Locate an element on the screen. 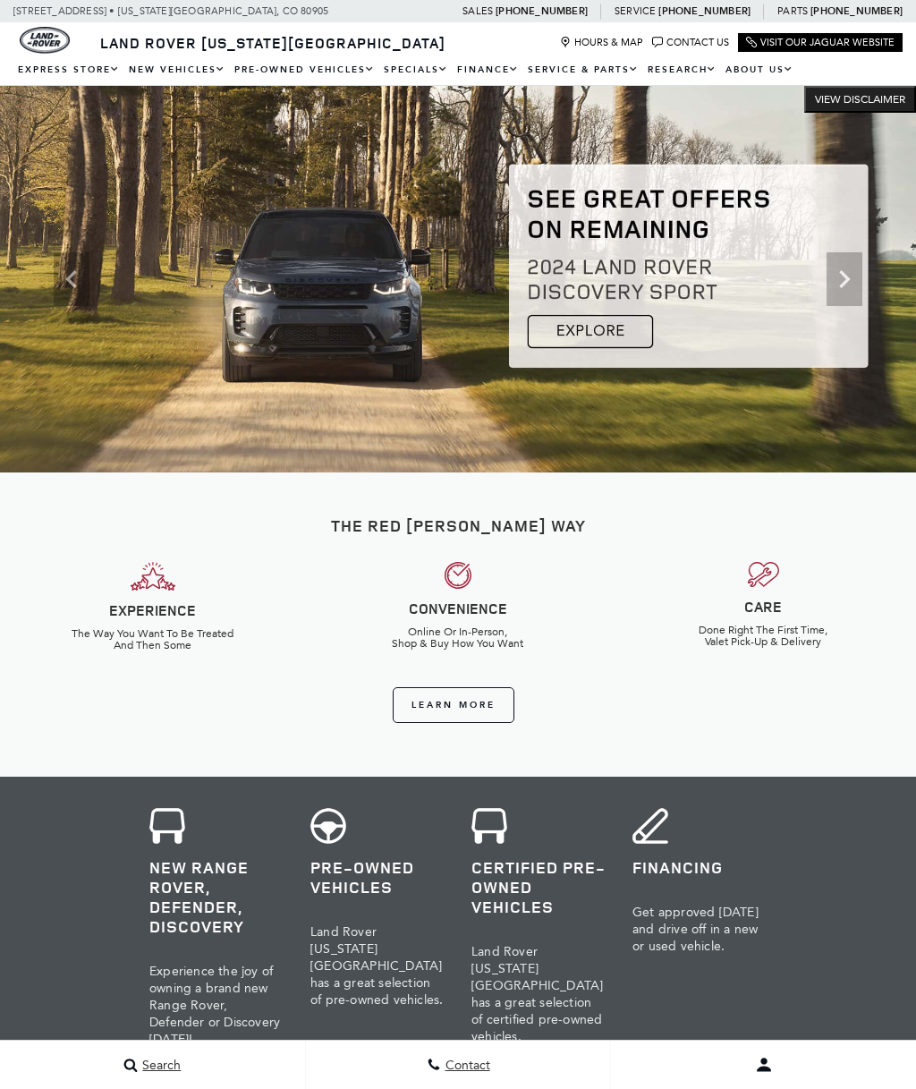 The width and height of the screenshot is (916, 1089). button: user-profile-menu is located at coordinates (763, 1065).